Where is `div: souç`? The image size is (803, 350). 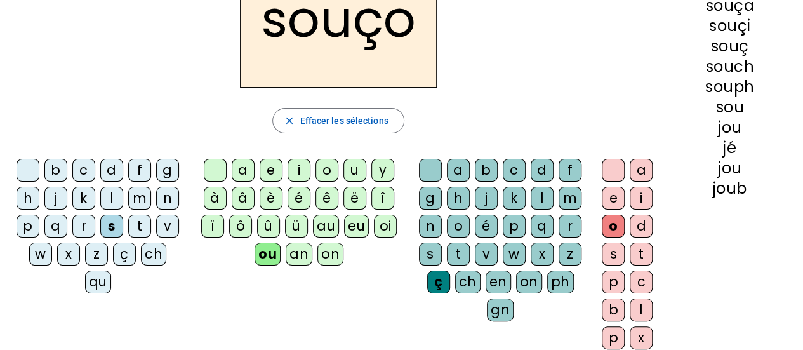 div: souç is located at coordinates (729, 46).